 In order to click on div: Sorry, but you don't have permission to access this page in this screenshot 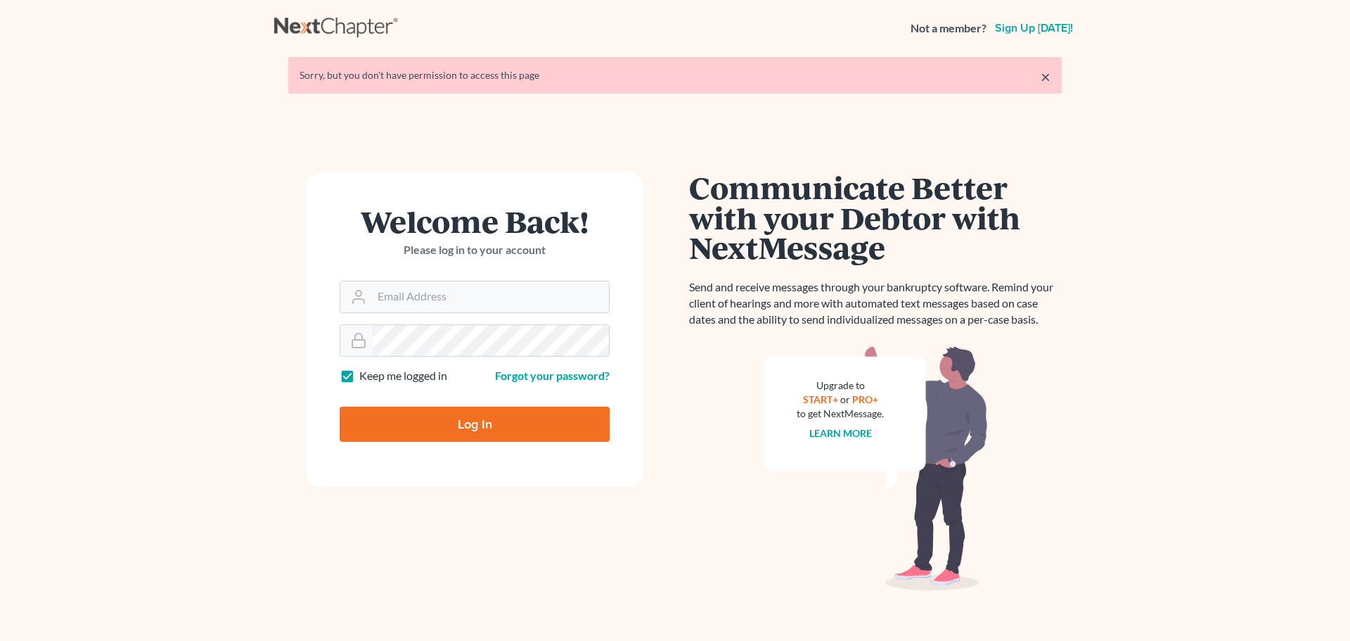, I will do `click(675, 75)`.